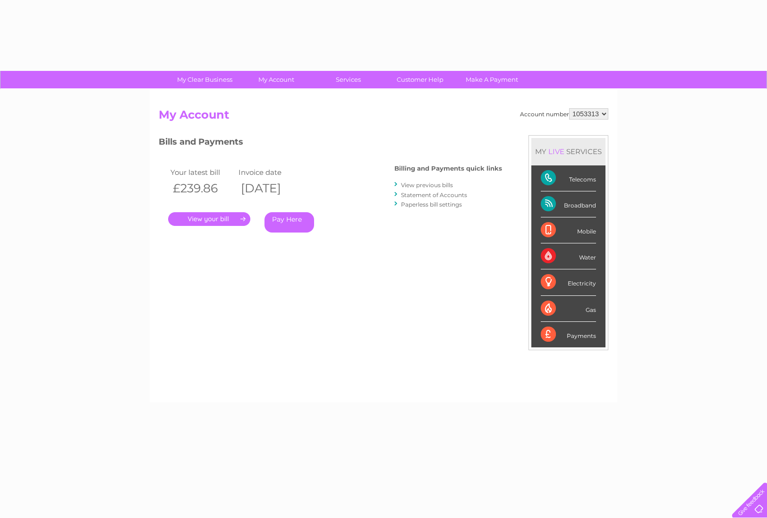  Describe the element at coordinates (289, 222) in the screenshot. I see `a: Pay Here` at that location.